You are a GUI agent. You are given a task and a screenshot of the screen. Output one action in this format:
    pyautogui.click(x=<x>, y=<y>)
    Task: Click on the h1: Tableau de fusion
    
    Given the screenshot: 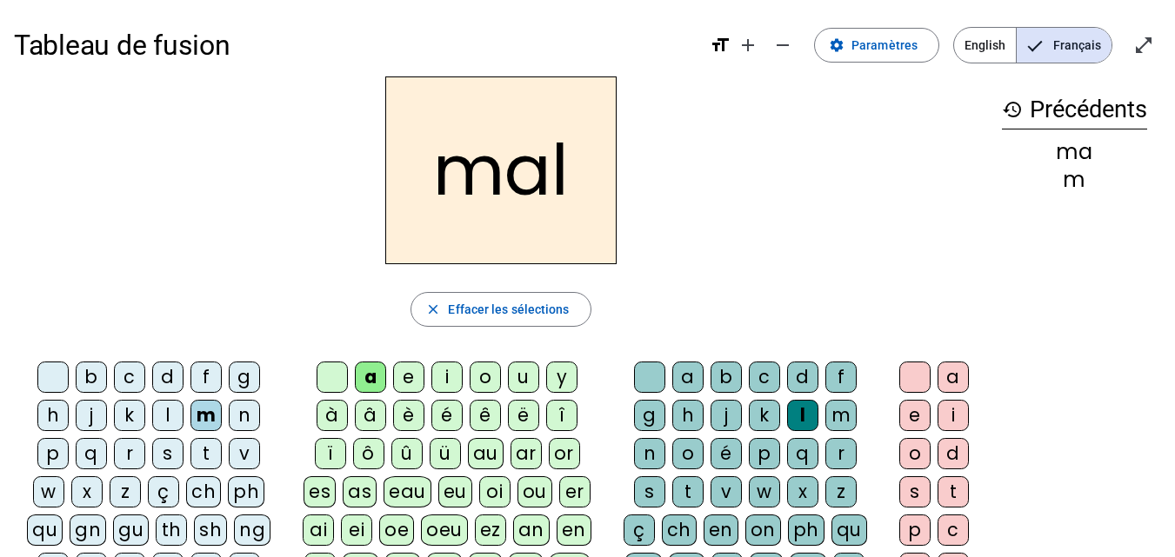 What is the action you would take?
    pyautogui.click(x=355, y=45)
    